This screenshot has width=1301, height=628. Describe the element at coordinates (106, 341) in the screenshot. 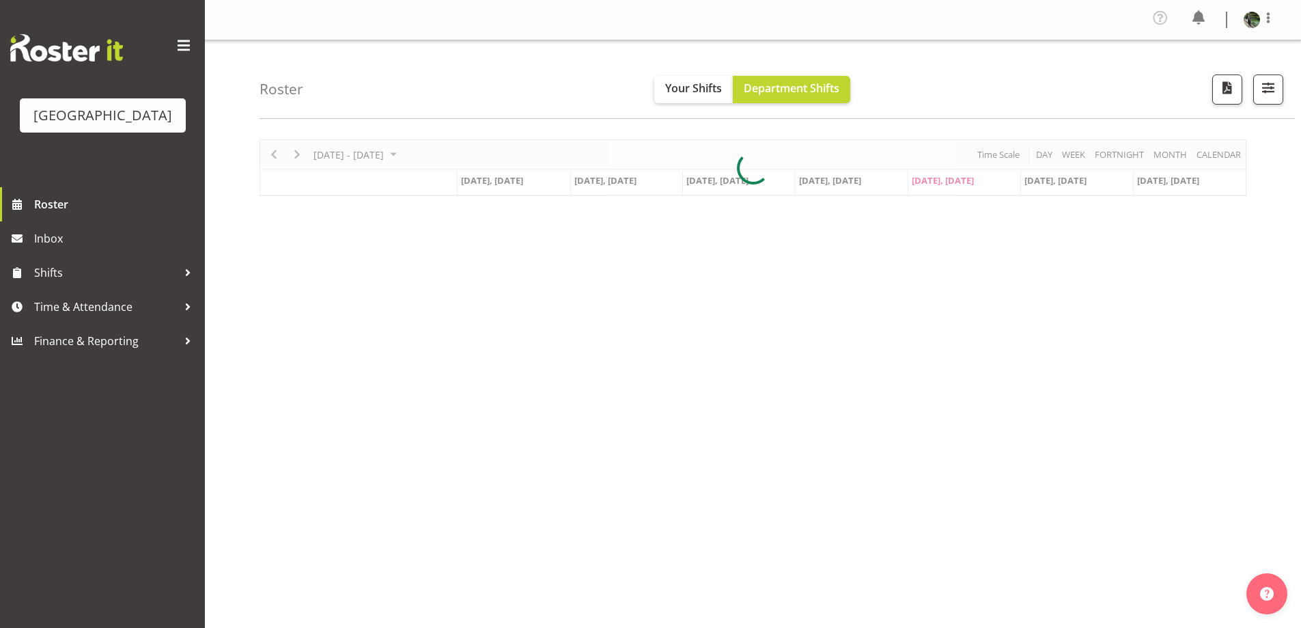

I see `span: Finance & Reporting` at that location.